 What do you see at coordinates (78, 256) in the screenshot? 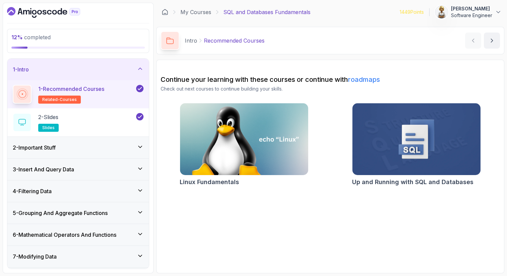
I see `button: 7-Modifying Data` at bounding box center [78, 256].